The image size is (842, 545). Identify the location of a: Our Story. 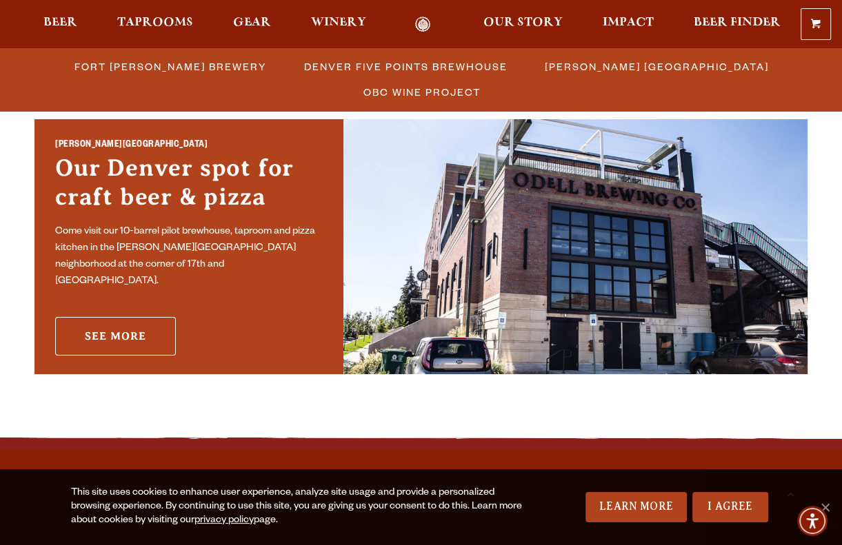
(523, 24).